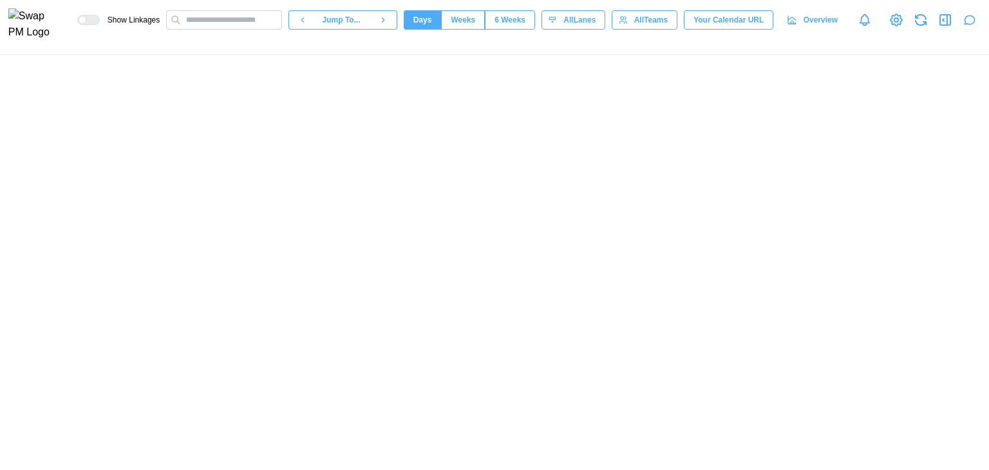  Describe the element at coordinates (342, 20) in the screenshot. I see `button: Jump To...` at that location.